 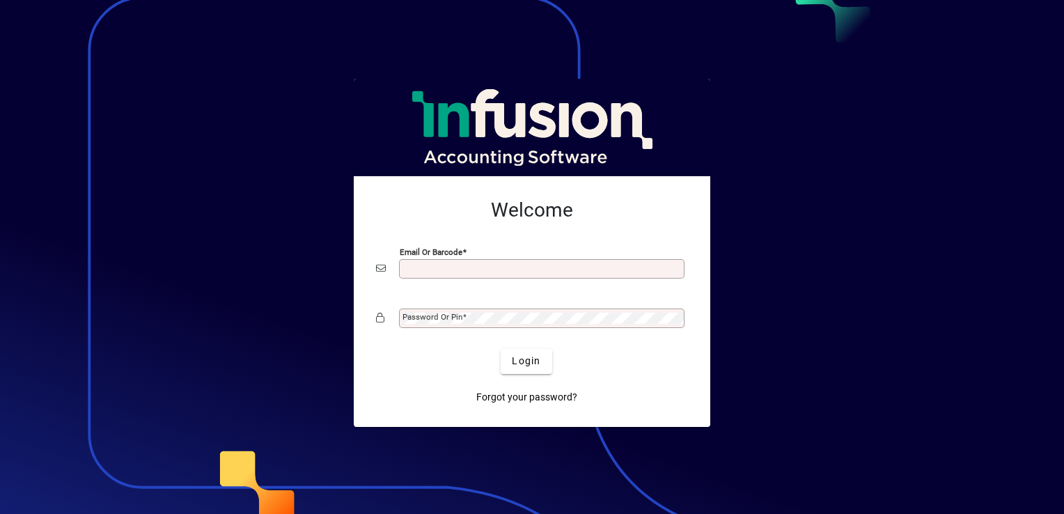 What do you see at coordinates (526, 397) in the screenshot?
I see `span: Forgot your password?` at bounding box center [526, 397].